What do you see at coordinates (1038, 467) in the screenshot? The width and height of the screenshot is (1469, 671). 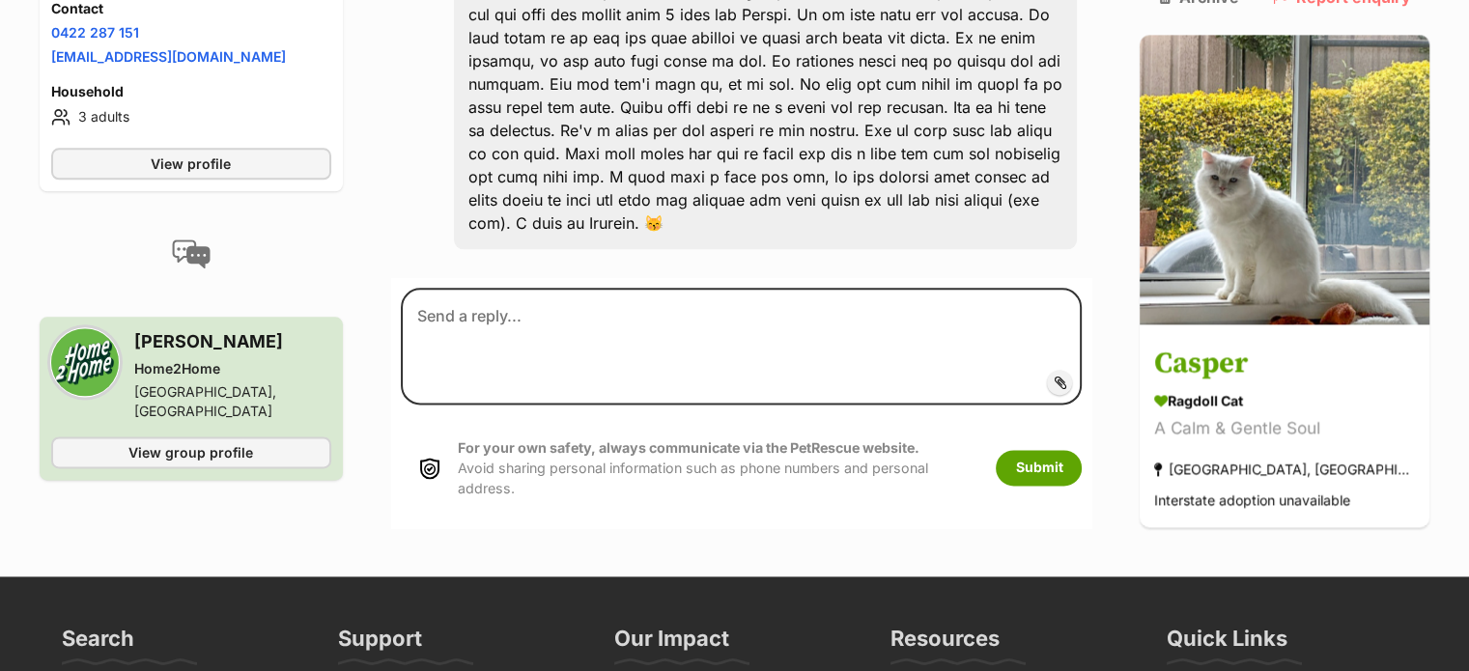 I see `button: Submit` at bounding box center [1038, 467].